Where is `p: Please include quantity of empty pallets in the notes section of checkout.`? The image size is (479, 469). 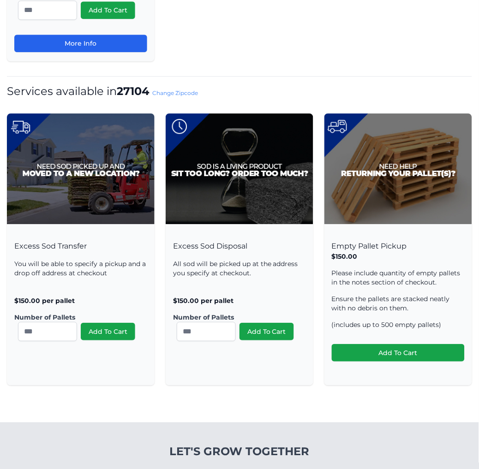
p: Please include quantity of empty pallets in the notes section of checkout. is located at coordinates (398, 278).